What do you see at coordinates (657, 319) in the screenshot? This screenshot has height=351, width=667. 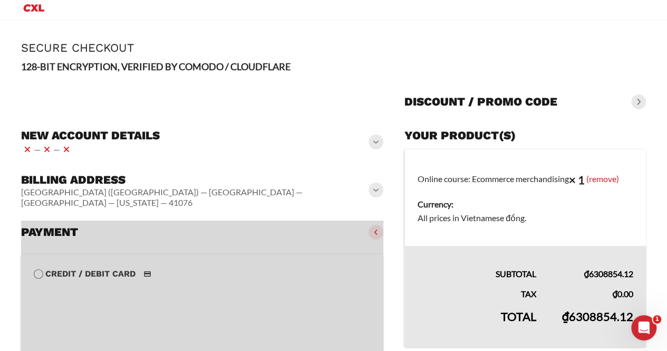 I see `span: 1` at bounding box center [657, 319].